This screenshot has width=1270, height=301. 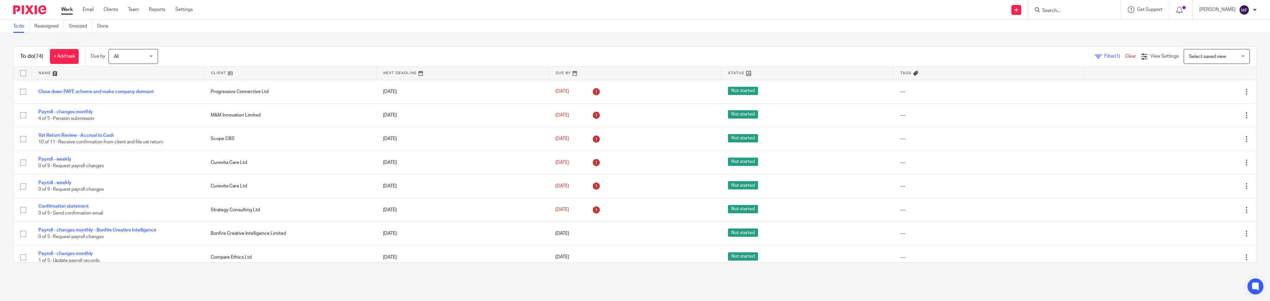 I want to click on a: + Add task, so click(x=64, y=56).